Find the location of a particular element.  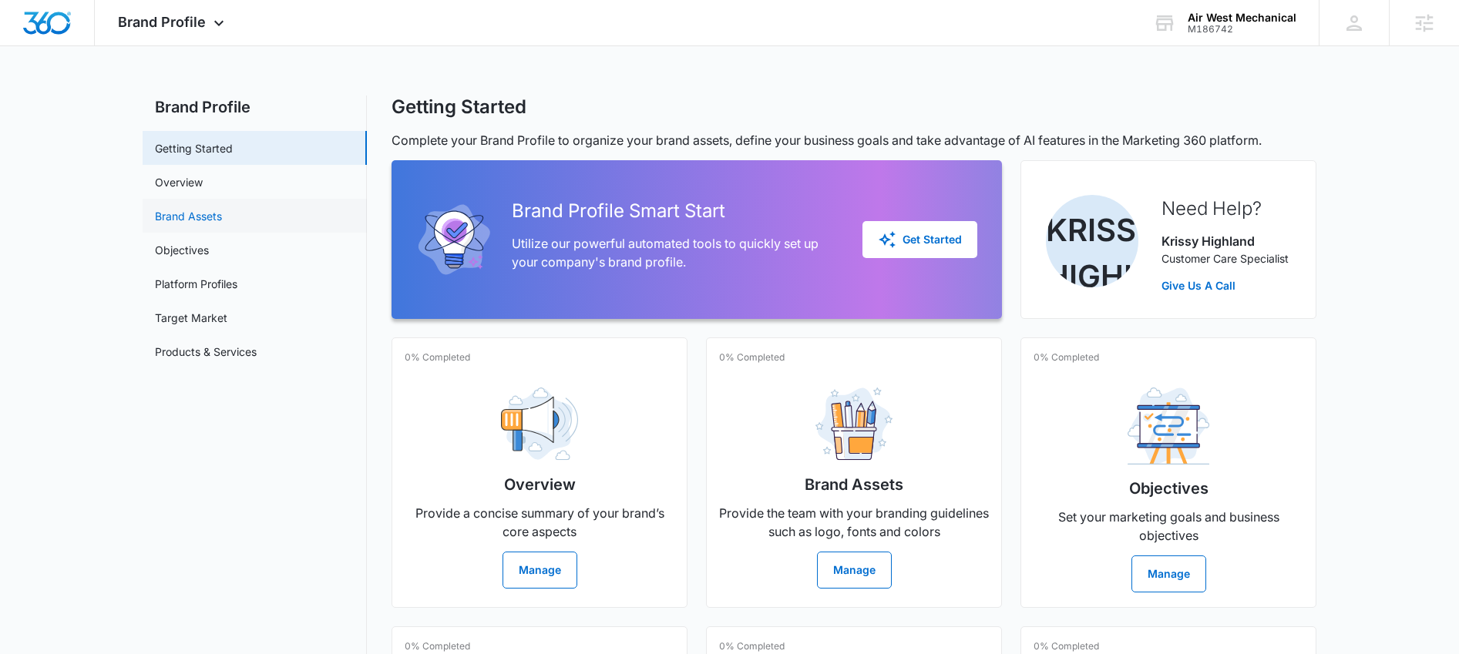

a: 0% CompletedOverviewProvide a concise summary of your brand’s core aspectsManage is located at coordinates (540, 473).